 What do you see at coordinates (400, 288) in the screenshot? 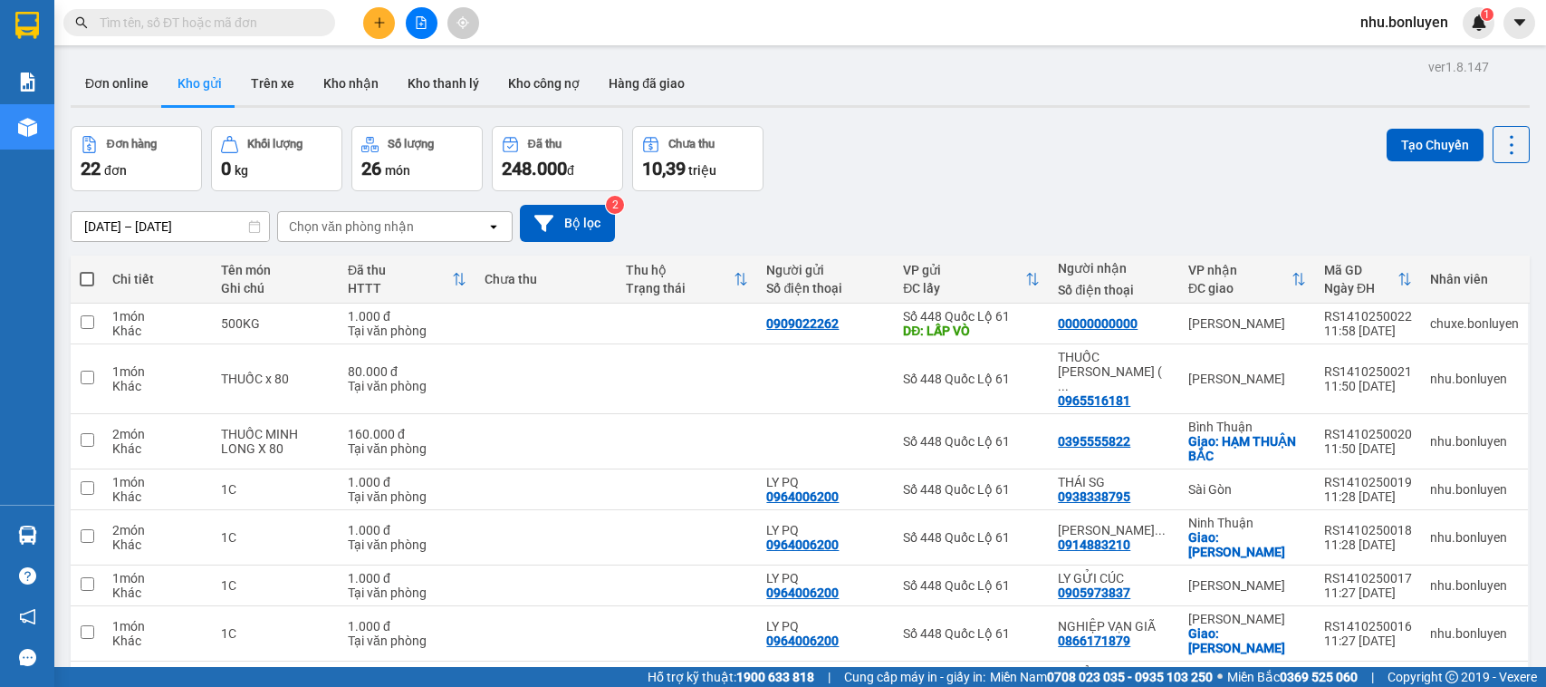
I see `div: HTTT` at bounding box center [400, 288].